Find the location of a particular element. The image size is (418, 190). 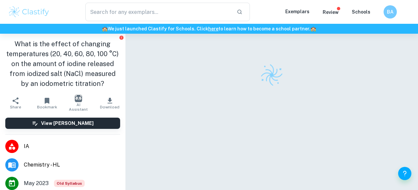

button: Download is located at coordinates (110, 103).